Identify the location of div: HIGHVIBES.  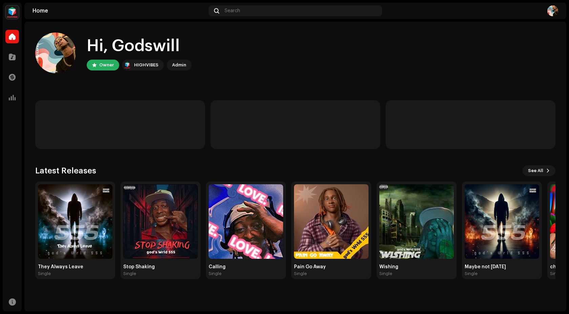
(146, 65).